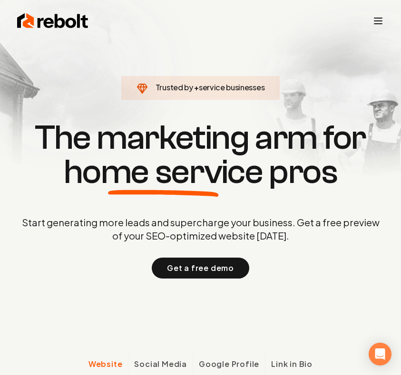 Image resolution: width=401 pixels, height=375 pixels. Describe the element at coordinates (53, 21) in the screenshot. I see `img: Rebolt Logo` at that location.